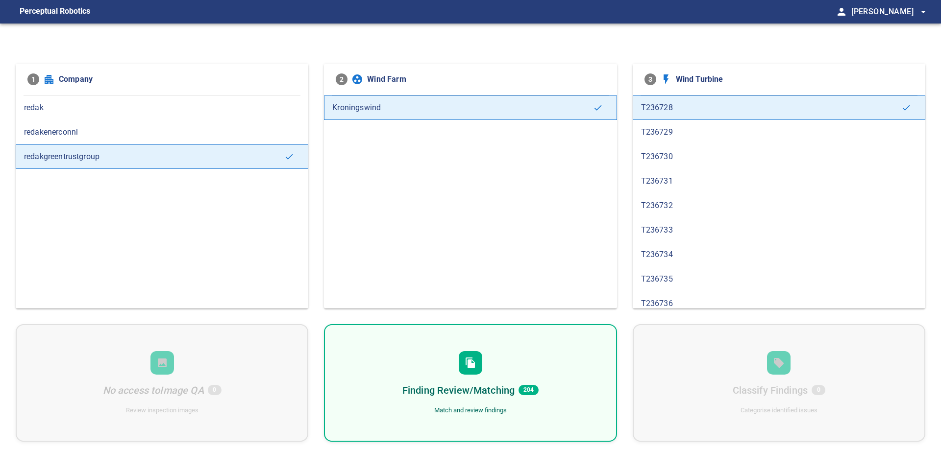  Describe the element at coordinates (779, 230) in the screenshot. I see `span: T236733` at that location.